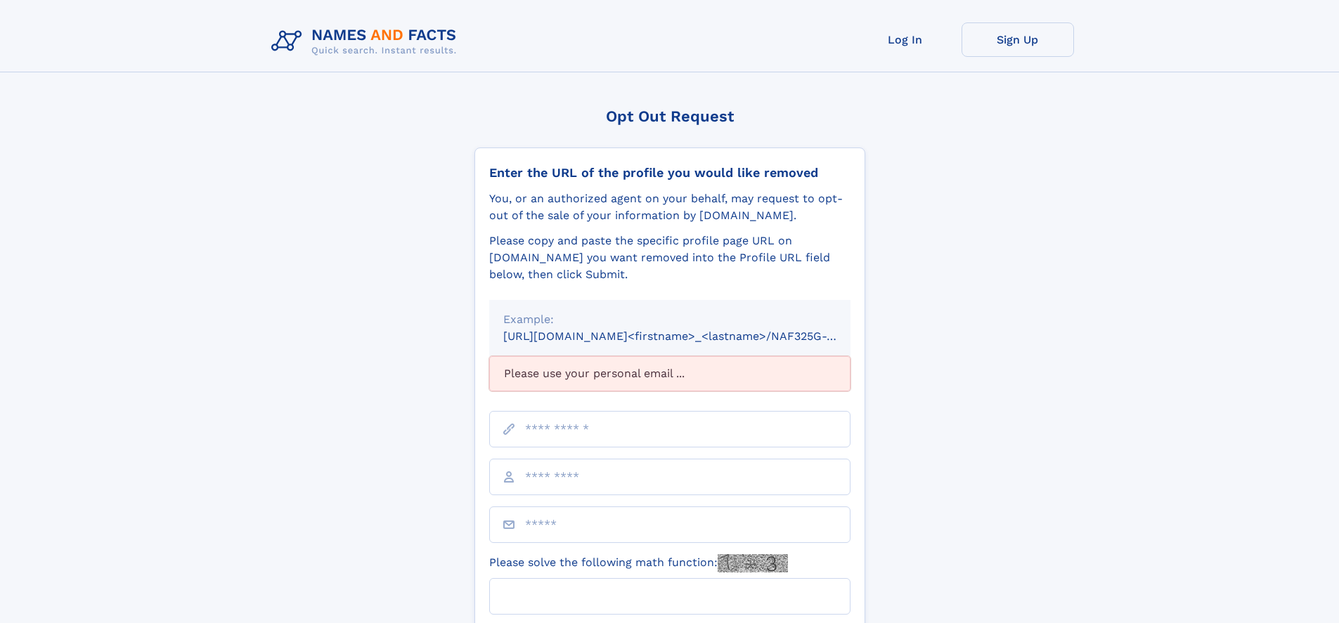  I want to click on a: Log In, so click(905, 39).